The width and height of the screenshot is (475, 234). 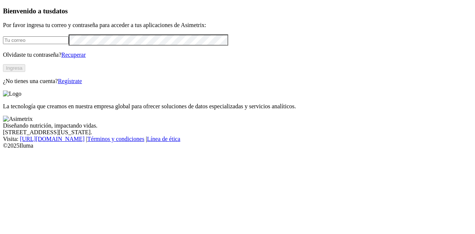 What do you see at coordinates (12, 94) in the screenshot?
I see `img: Logo` at bounding box center [12, 94].